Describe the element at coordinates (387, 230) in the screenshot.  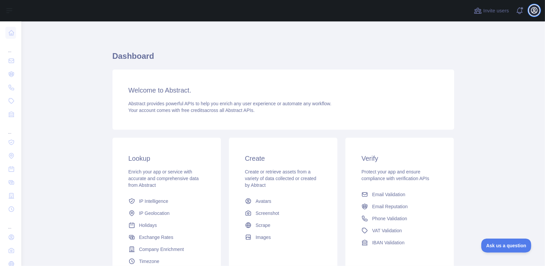
I see `span: VAT Validation` at that location.